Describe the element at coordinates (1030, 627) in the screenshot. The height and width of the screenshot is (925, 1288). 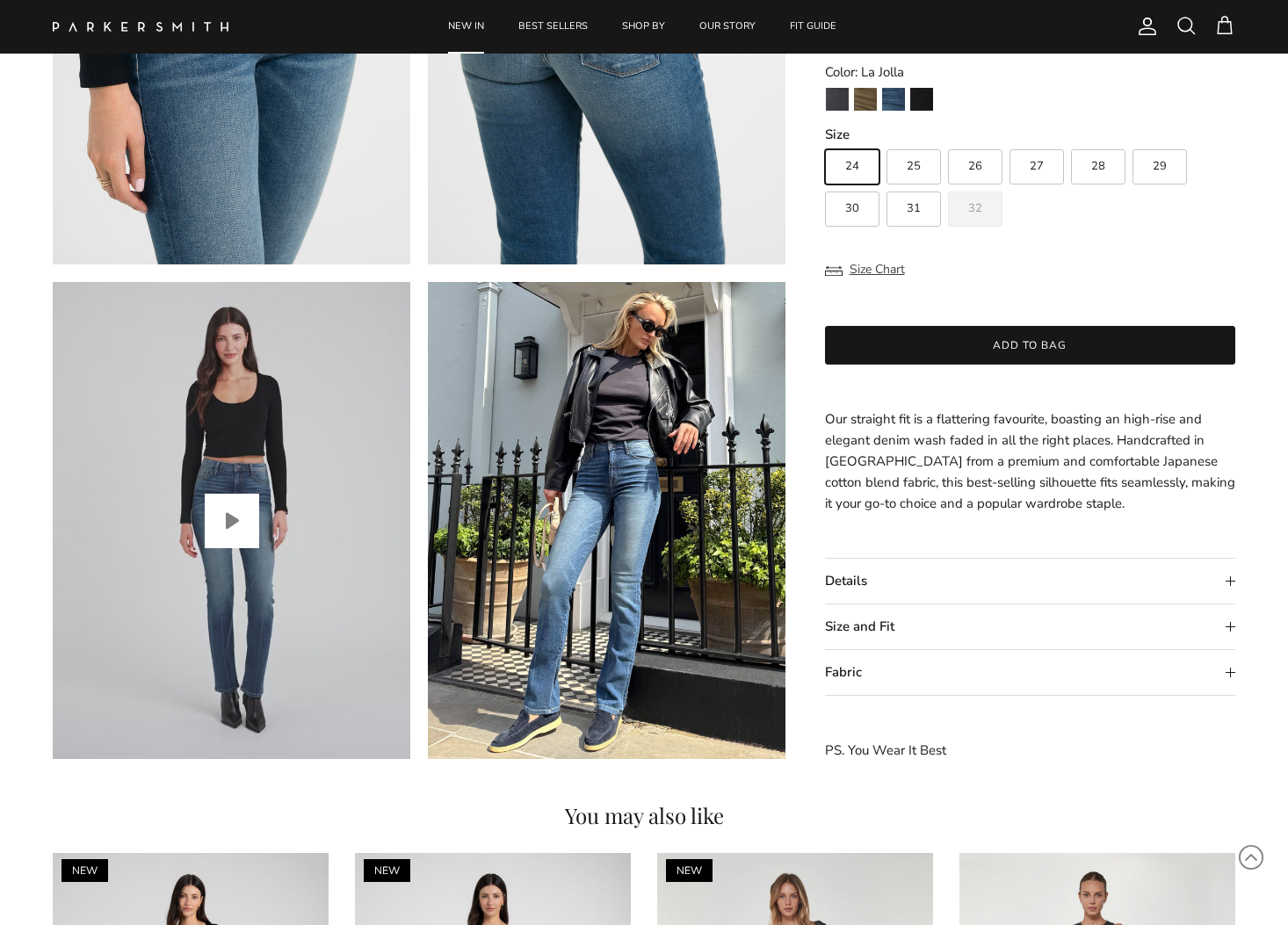
I see `summary: Size and Fit` at that location.